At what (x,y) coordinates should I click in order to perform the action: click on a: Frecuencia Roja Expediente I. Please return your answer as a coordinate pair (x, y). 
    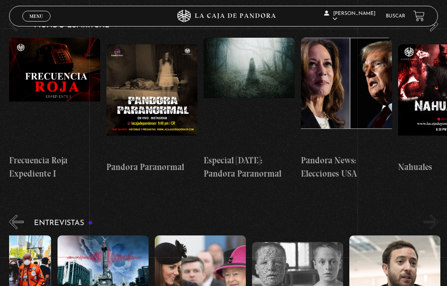
    Looking at the image, I should click on (55, 108).